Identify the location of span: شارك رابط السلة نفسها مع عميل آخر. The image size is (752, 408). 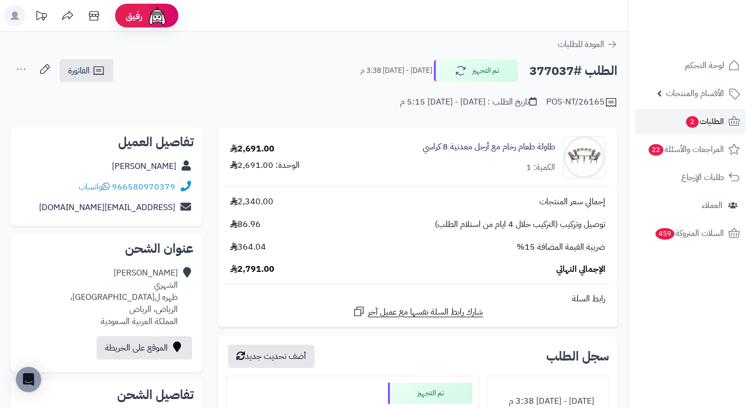
(425, 312).